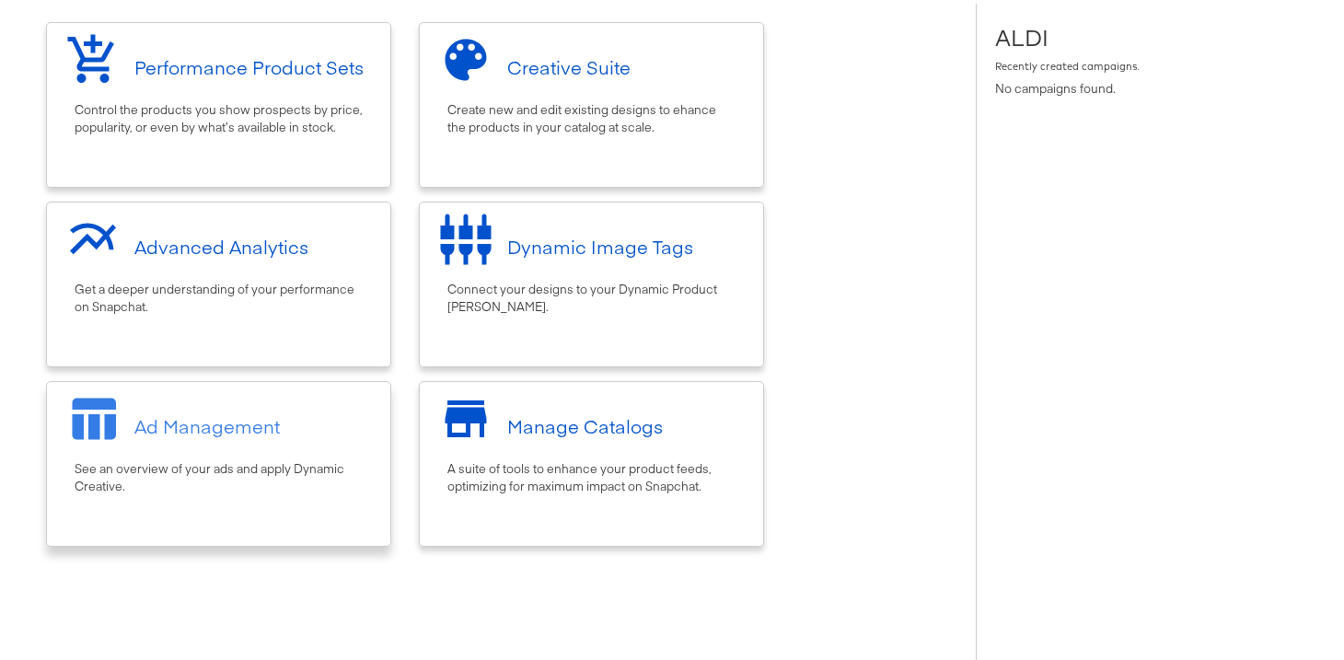 The width and height of the screenshot is (1344, 660). What do you see at coordinates (591, 118) in the screenshot?
I see `div: Create new and edit existing designs to ehance the products in your catalog at scale.` at bounding box center [591, 118].